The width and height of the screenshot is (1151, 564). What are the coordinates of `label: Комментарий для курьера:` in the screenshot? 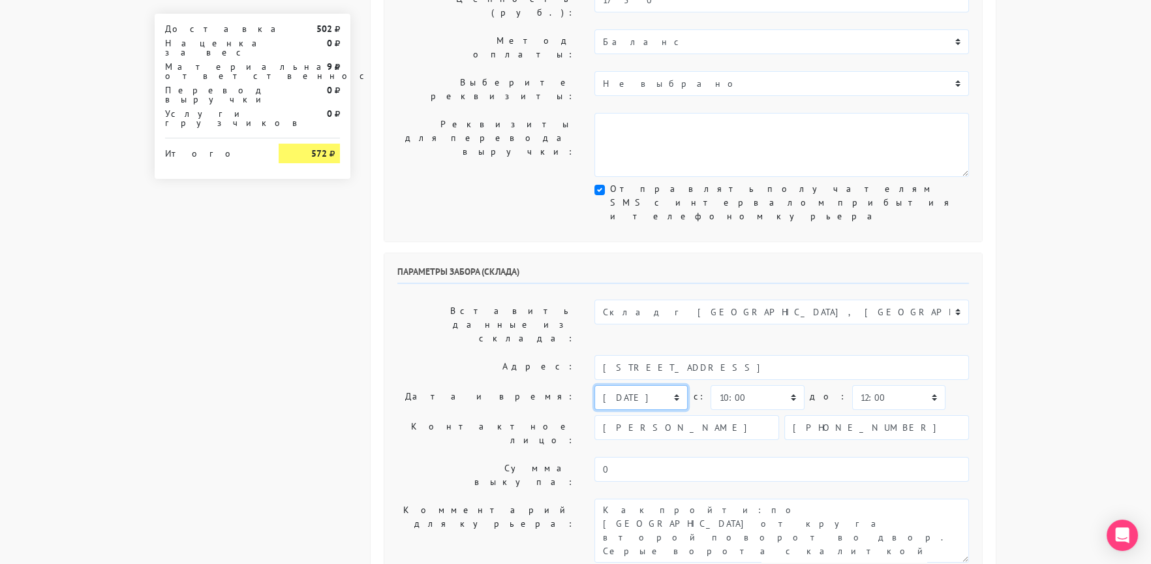 It's located at (486, 530).